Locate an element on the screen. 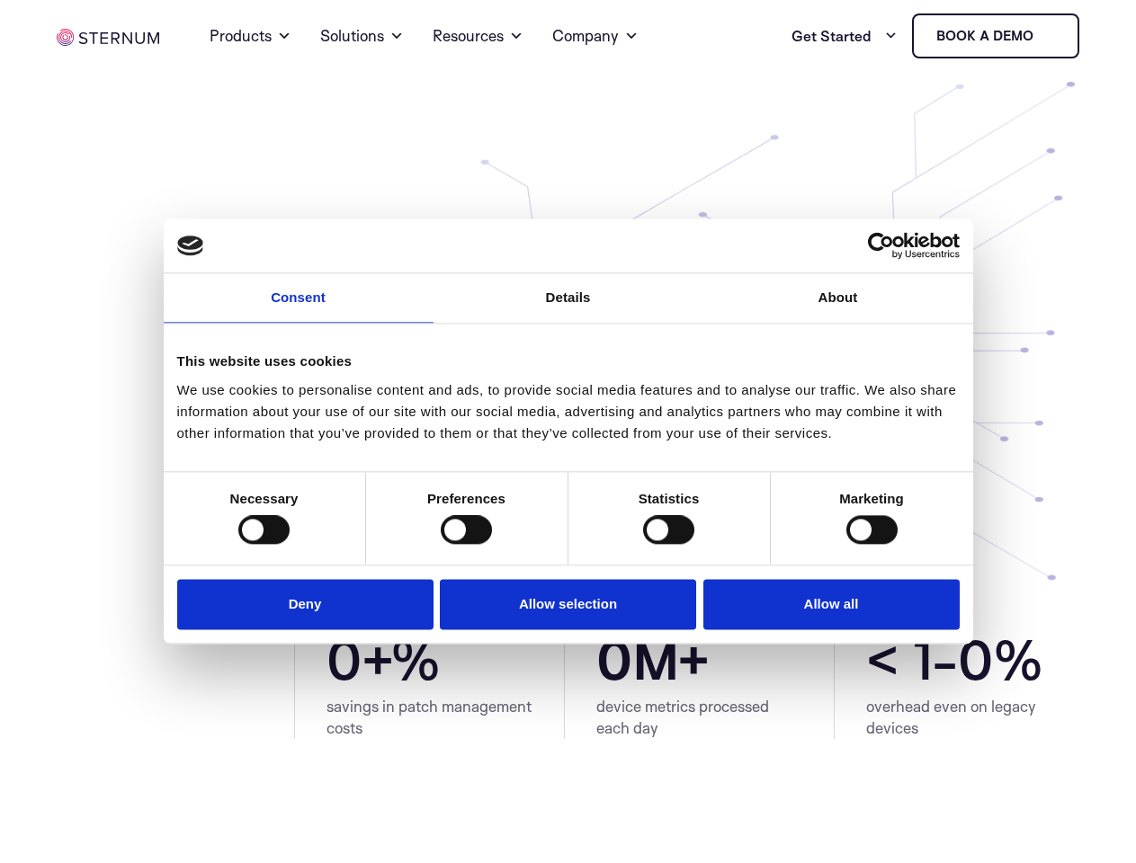 The image size is (1136, 863). a: About is located at coordinates (838, 298).